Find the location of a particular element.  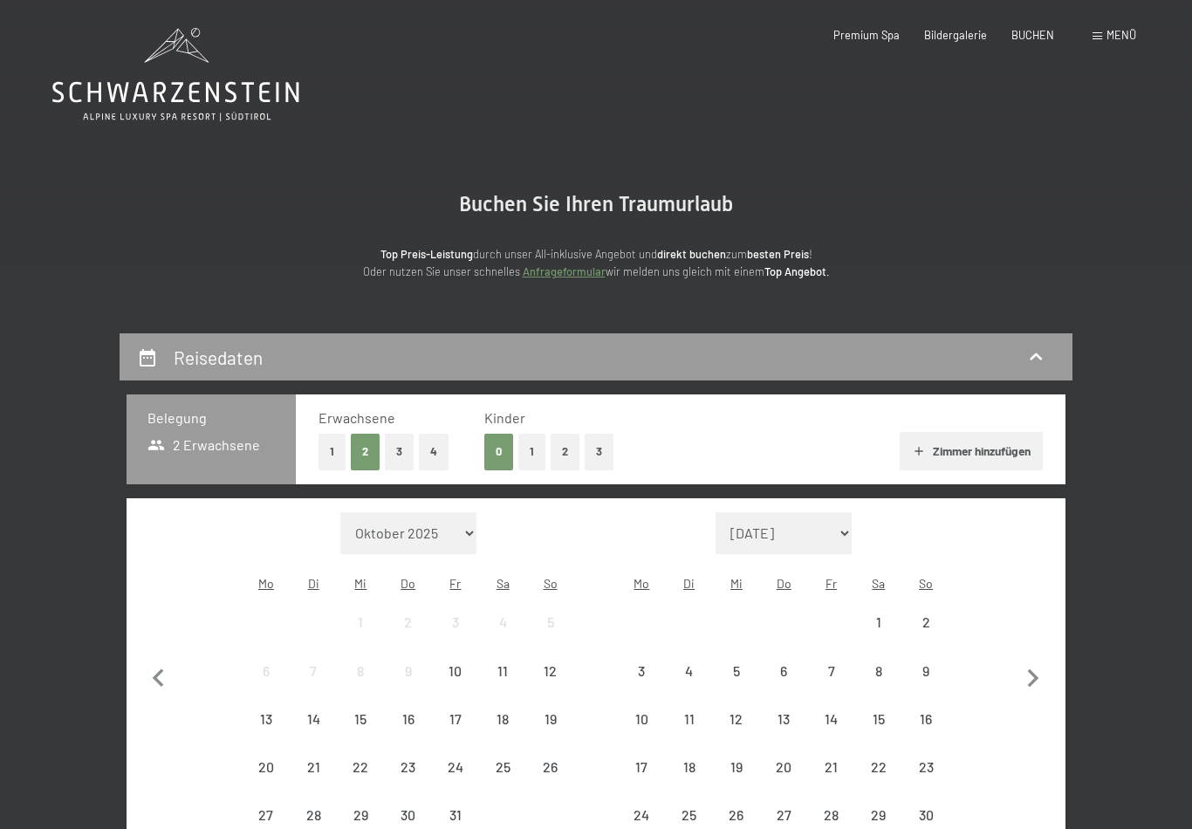

div: 13 is located at coordinates (784, 734).